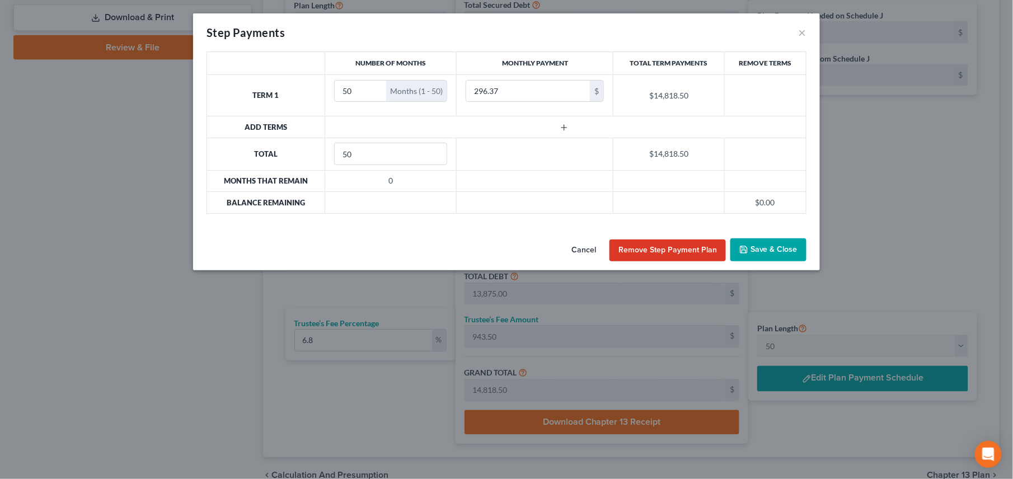  What do you see at coordinates (765, 63) in the screenshot?
I see `th: Remove Terms` at bounding box center [765, 63].